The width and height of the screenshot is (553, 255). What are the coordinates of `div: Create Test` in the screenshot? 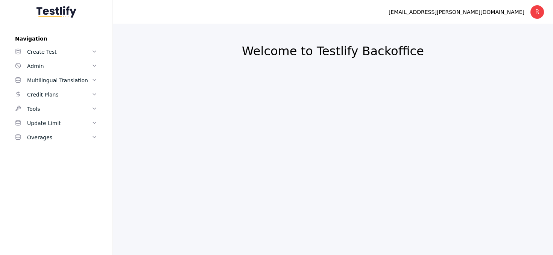 It's located at (59, 52).